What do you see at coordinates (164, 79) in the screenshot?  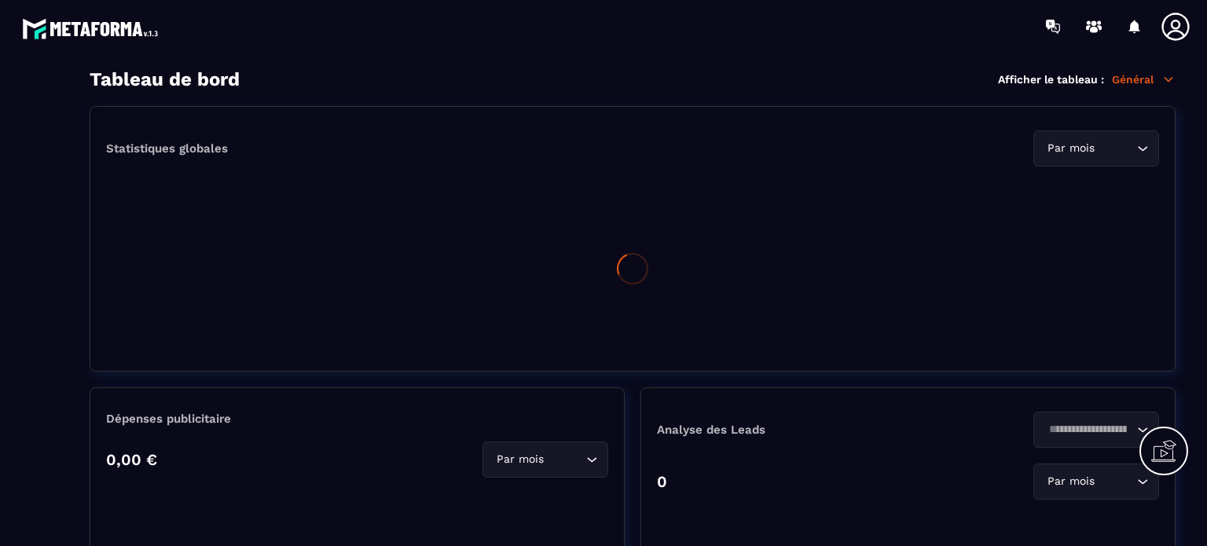 I see `h3: Tableau de bord` at bounding box center [164, 79].